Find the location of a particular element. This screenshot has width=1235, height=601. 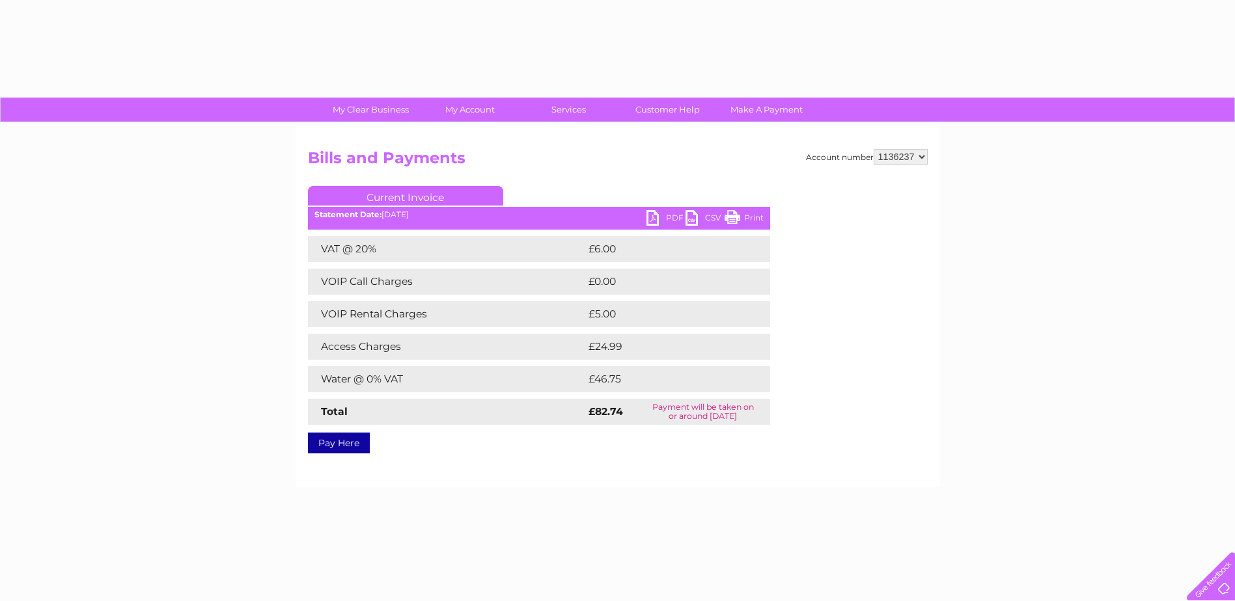

td: VOIP Call Charges is located at coordinates (447, 282).